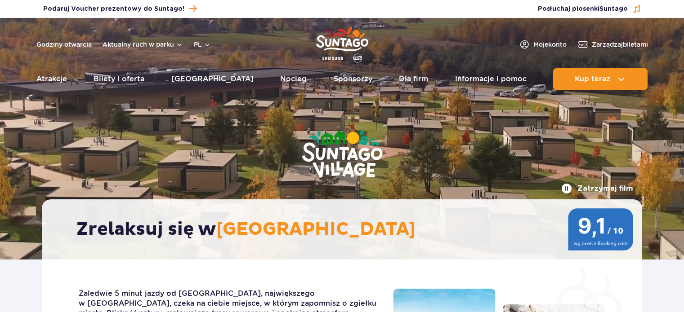  What do you see at coordinates (120, 9) in the screenshot?
I see `a: Podaruj Voucher prezentowy do Suntago!` at bounding box center [120, 9].